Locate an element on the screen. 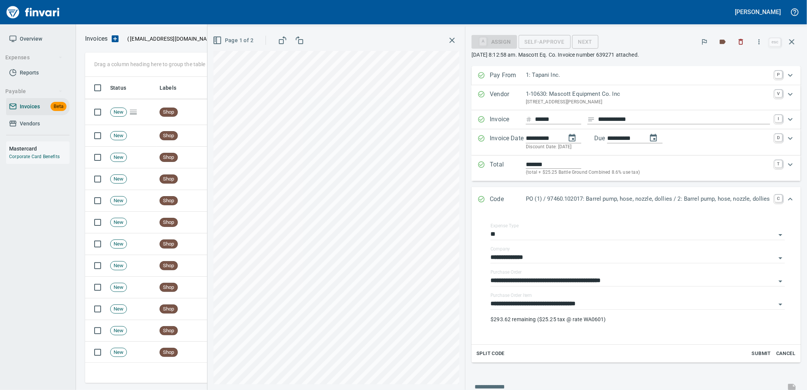 Image resolution: width=807 pixels, height=390 pixels. label: Company is located at coordinates (500, 249).